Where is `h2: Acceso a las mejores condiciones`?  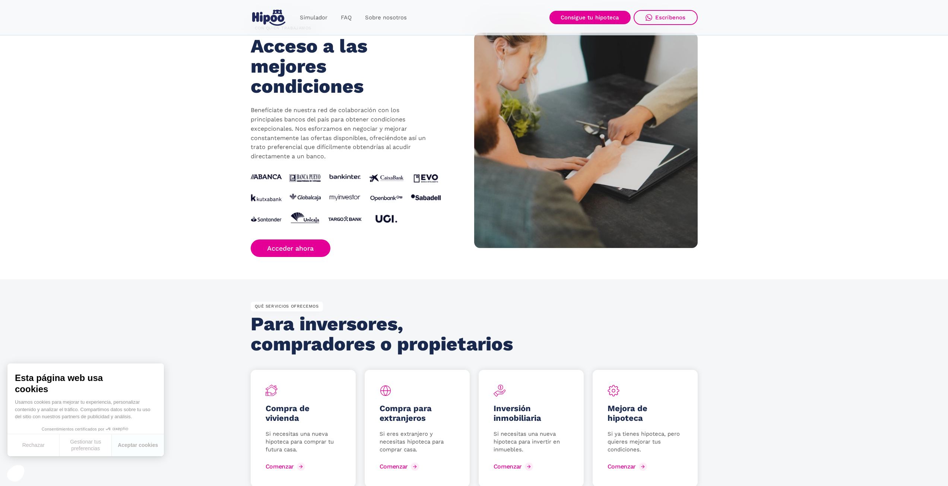 h2: Acceso a las mejores condiciones is located at coordinates (336, 66).